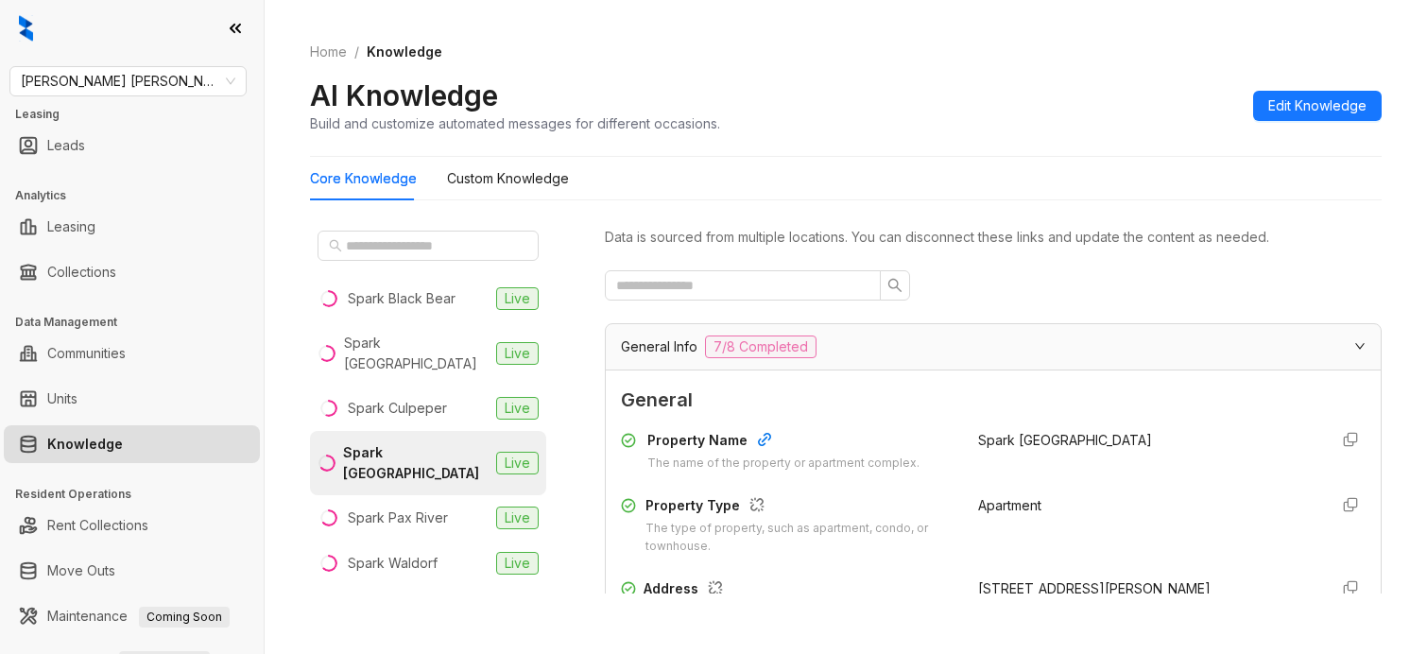 This screenshot has height=654, width=1427. Describe the element at coordinates (81, 272) in the screenshot. I see `a: Collections` at that location.